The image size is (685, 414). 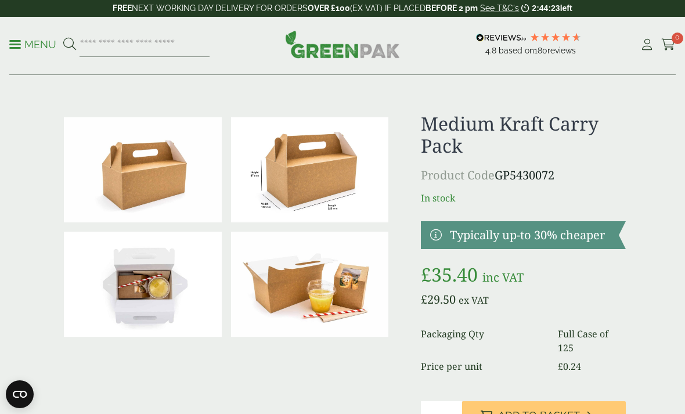 I want to click on bdi: 29.50, so click(x=439, y=299).